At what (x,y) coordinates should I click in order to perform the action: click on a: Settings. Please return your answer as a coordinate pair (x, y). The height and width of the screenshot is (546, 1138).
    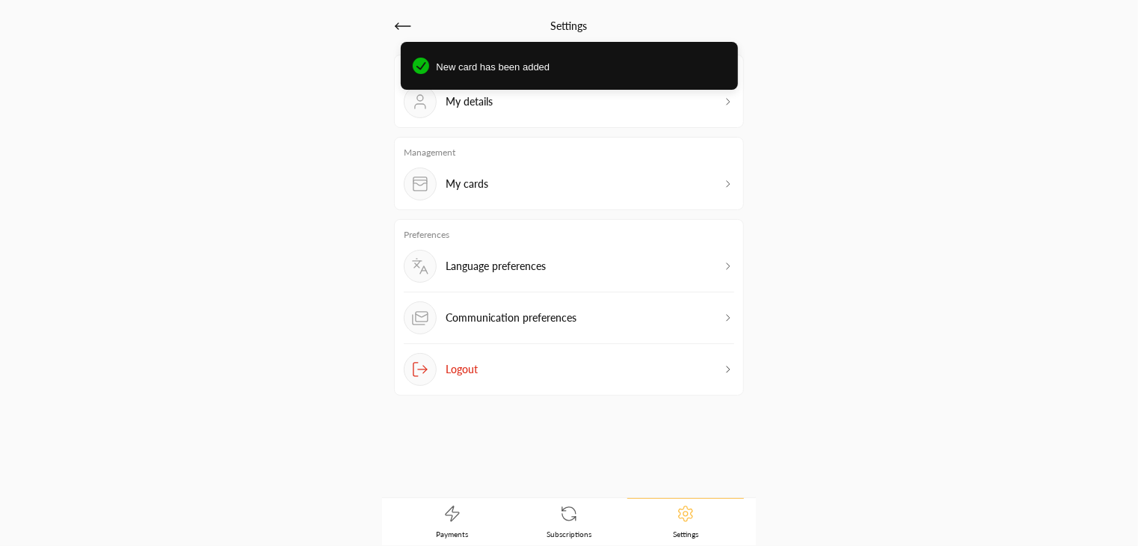
    Looking at the image, I should click on (686, 521).